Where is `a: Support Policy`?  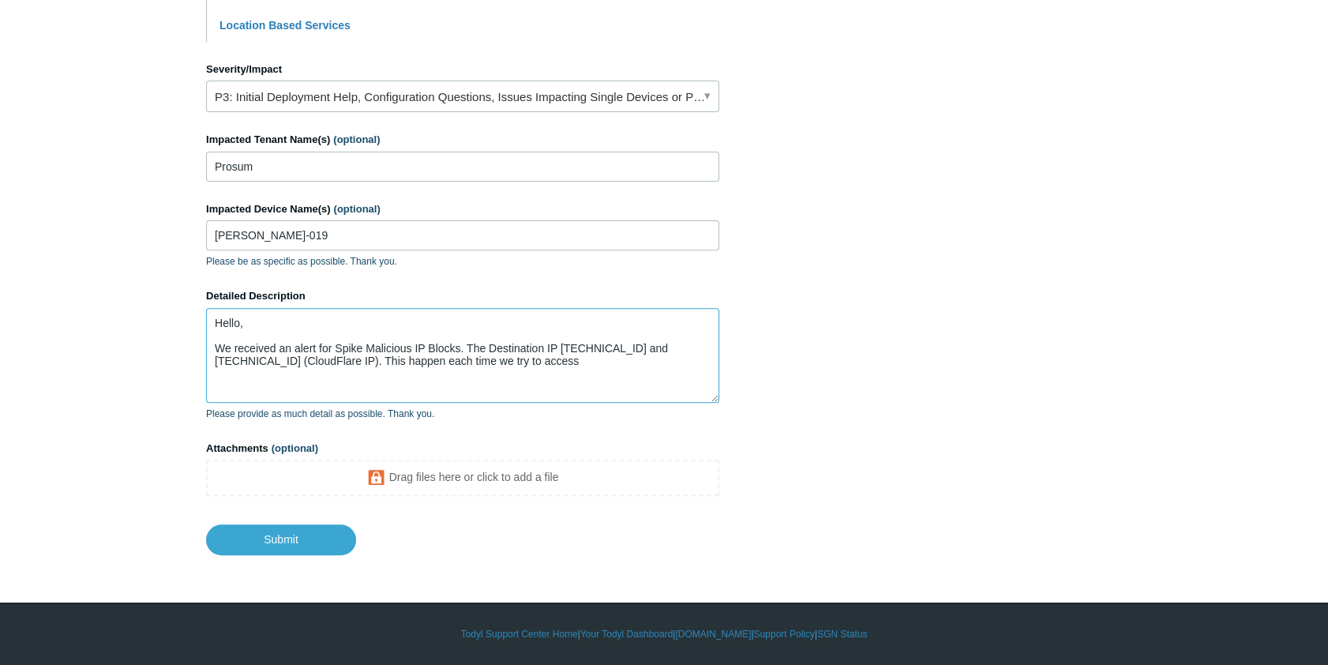
a: Support Policy is located at coordinates (784, 634).